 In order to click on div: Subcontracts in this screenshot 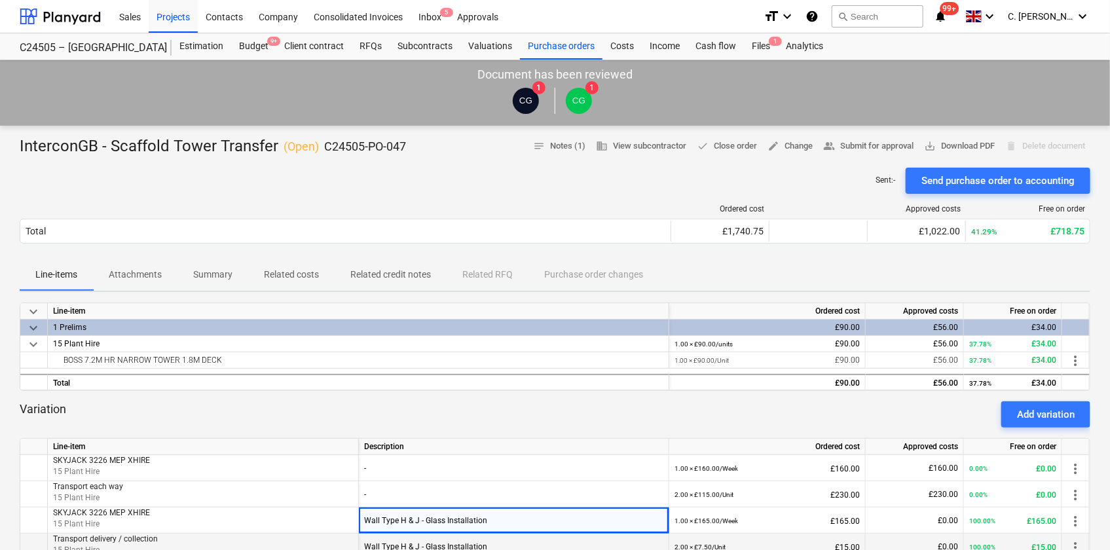, I will do `click(425, 47)`.